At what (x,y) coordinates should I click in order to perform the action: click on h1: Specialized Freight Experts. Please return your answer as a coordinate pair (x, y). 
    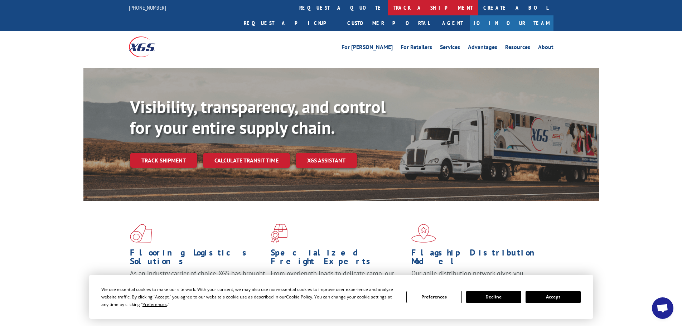
    Looking at the image, I should click on (338, 259).